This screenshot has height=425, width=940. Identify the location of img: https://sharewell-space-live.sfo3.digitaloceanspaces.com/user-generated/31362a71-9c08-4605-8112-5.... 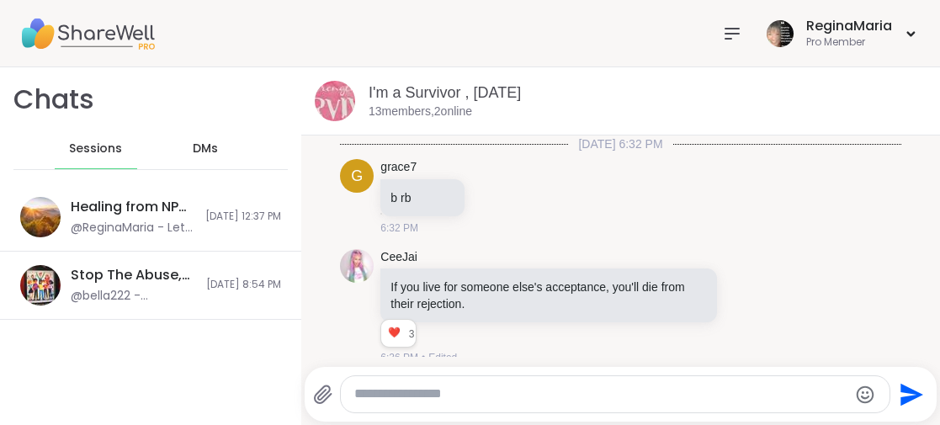
(357, 266).